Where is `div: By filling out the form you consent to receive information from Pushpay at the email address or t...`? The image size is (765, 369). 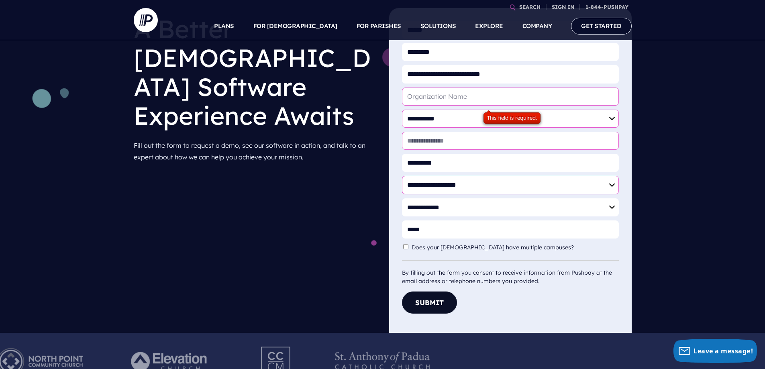
div: By filling out the form you consent to receive information from Pushpay at the email address or t... is located at coordinates (511, 273).